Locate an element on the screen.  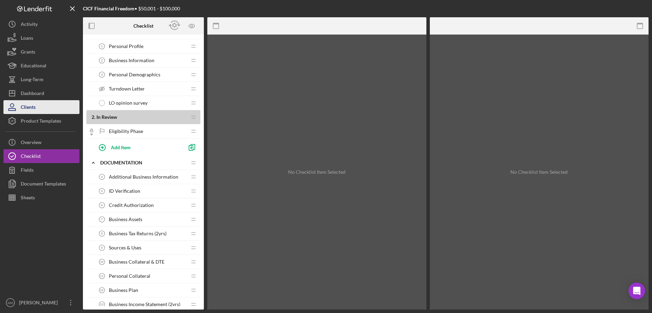
div: Grants is located at coordinates (28, 53).